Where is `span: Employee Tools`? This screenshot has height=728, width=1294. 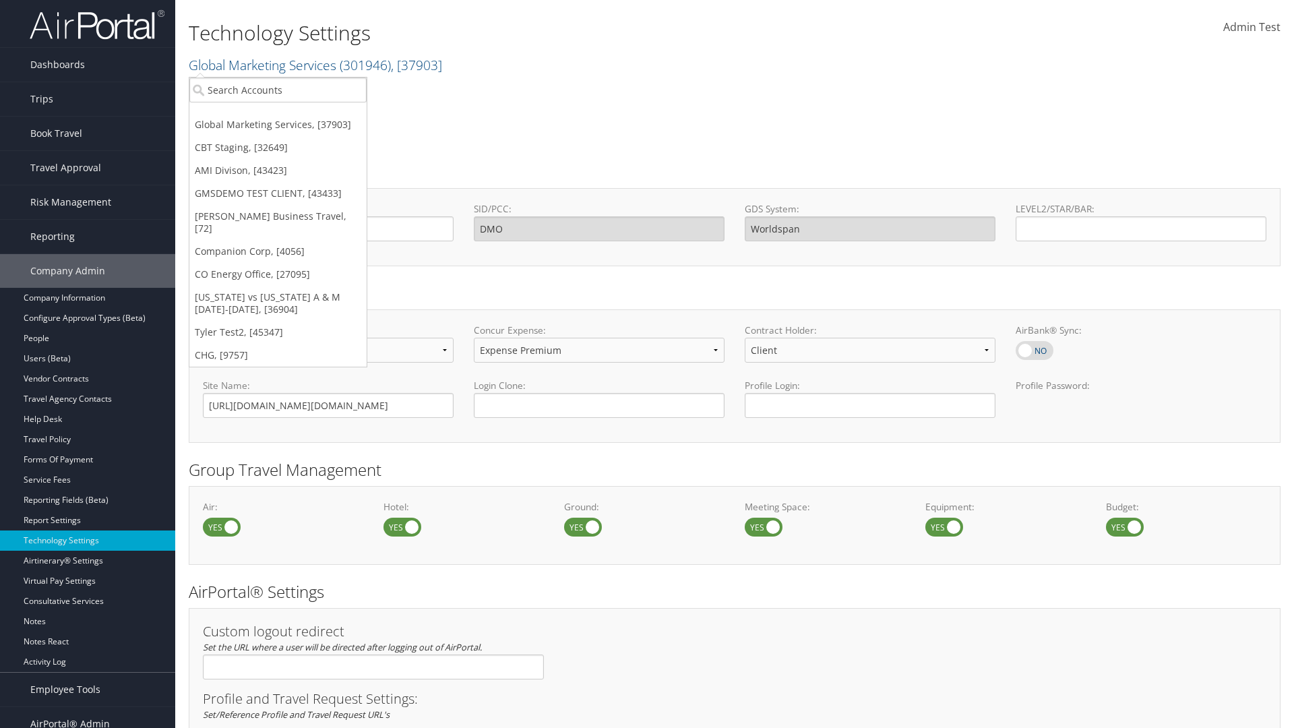 span: Employee Tools is located at coordinates (65, 690).